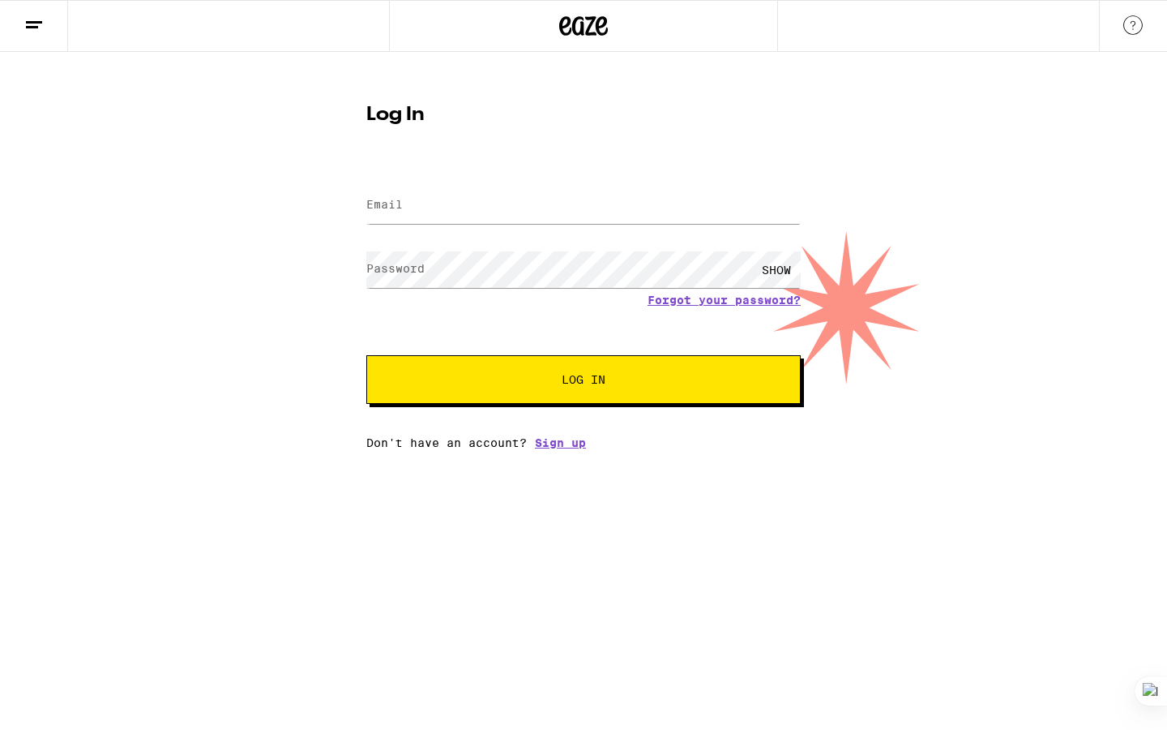  What do you see at coordinates (560, 443) in the screenshot?
I see `a: Sign up` at bounding box center [560, 443].